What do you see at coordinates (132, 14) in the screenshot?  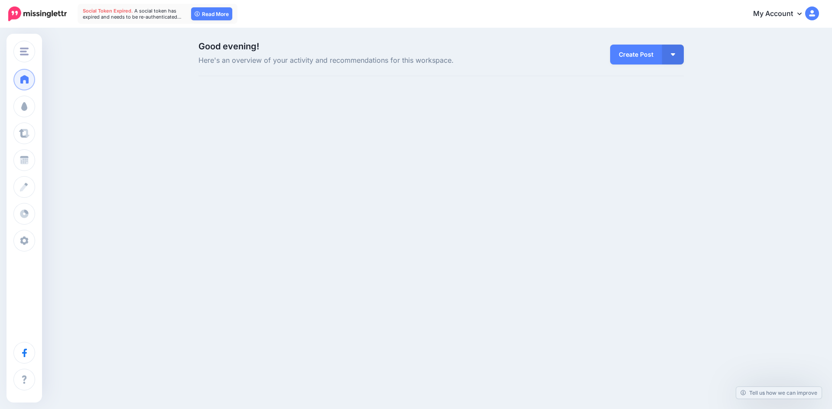 I see `span: A social token has expired and needs to be re-authenticated…` at bounding box center [132, 14].